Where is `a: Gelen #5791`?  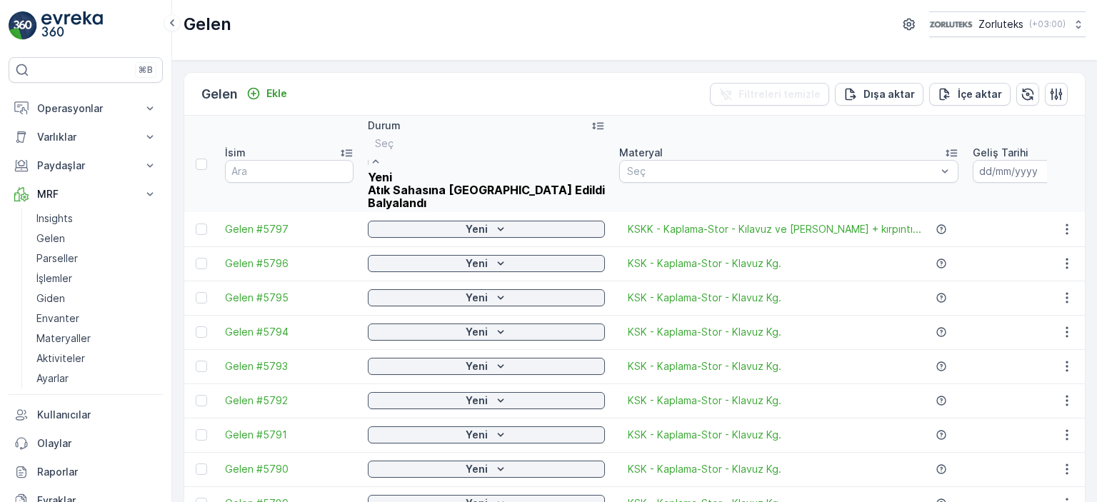 a: Gelen #5791 is located at coordinates (289, 435).